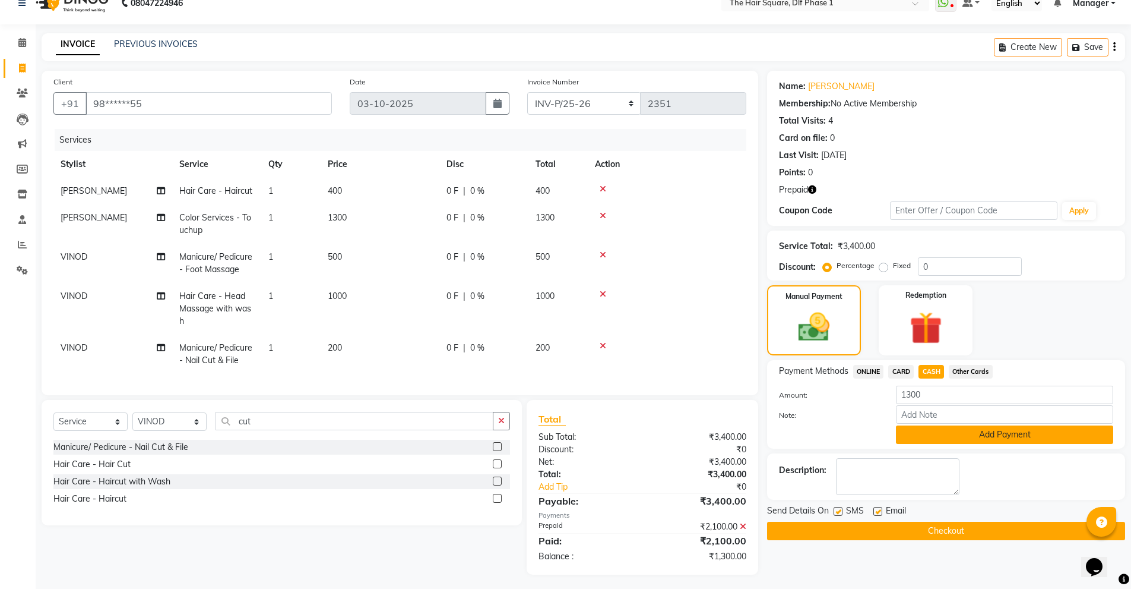 Image resolution: width=1131 pixels, height=589 pixels. I want to click on span: Other Cards, so click(971, 371).